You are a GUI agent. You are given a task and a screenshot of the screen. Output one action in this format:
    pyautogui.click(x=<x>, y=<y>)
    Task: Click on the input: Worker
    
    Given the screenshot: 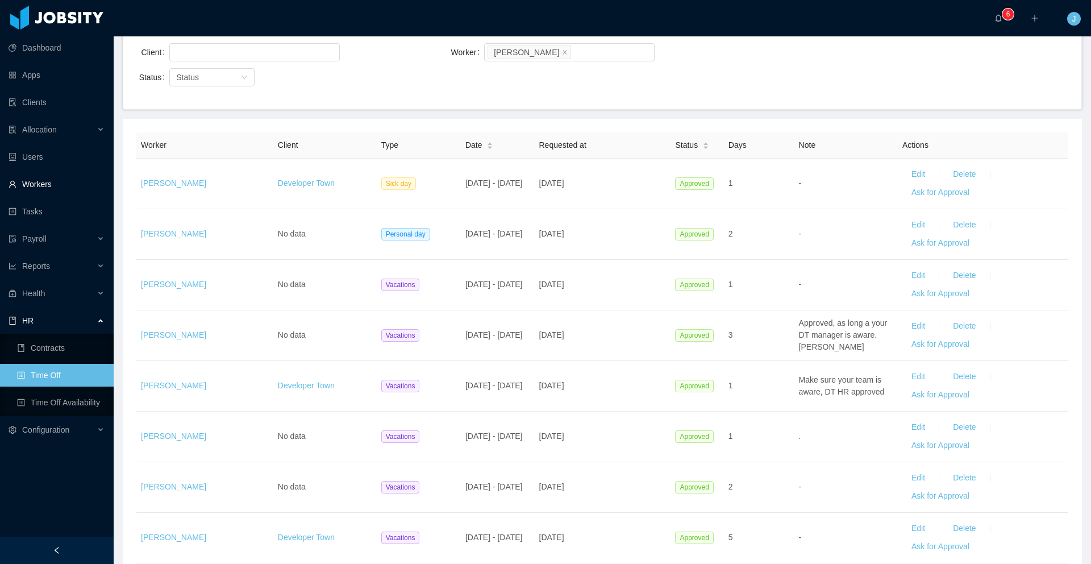 What is the action you would take?
    pyautogui.click(x=576, y=52)
    